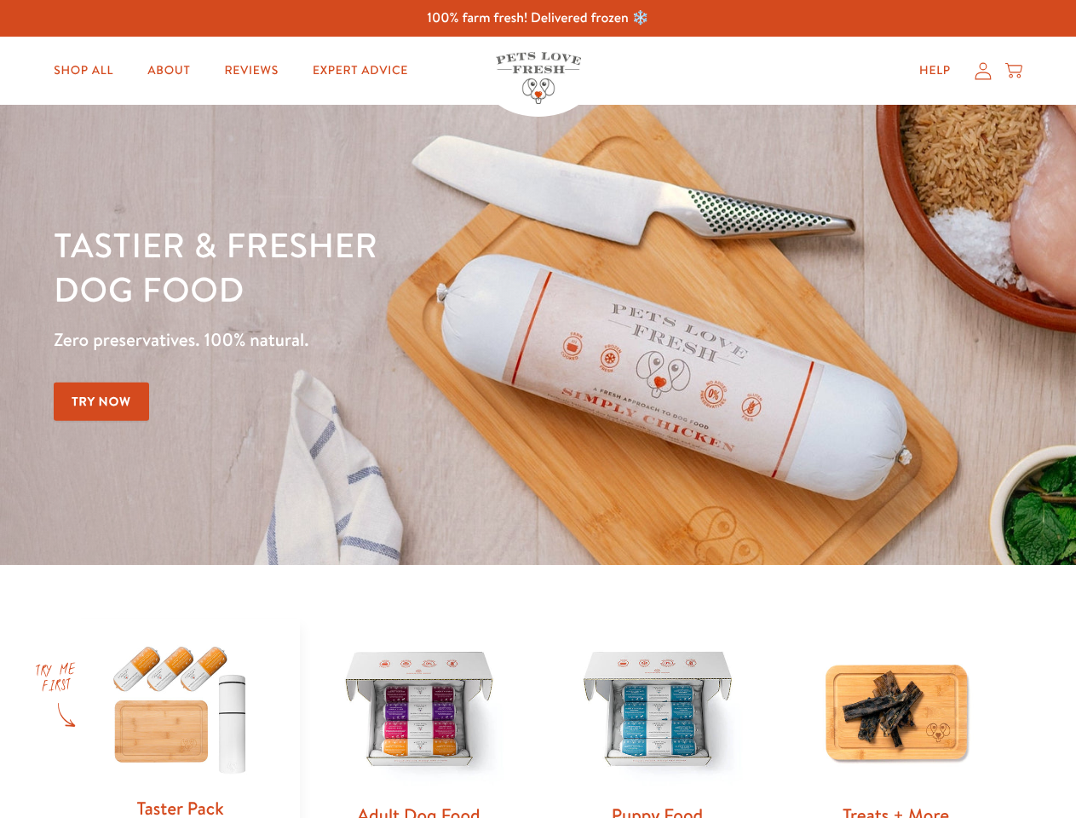  I want to click on a: Shop All, so click(84, 71).